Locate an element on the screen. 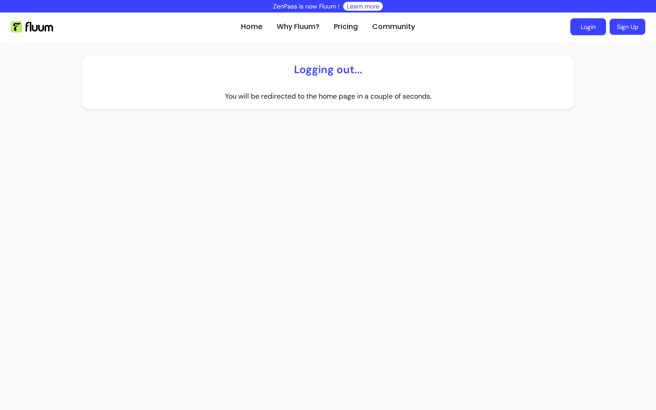 The image size is (656, 410). img: Fluum Logo is located at coordinates (32, 27).